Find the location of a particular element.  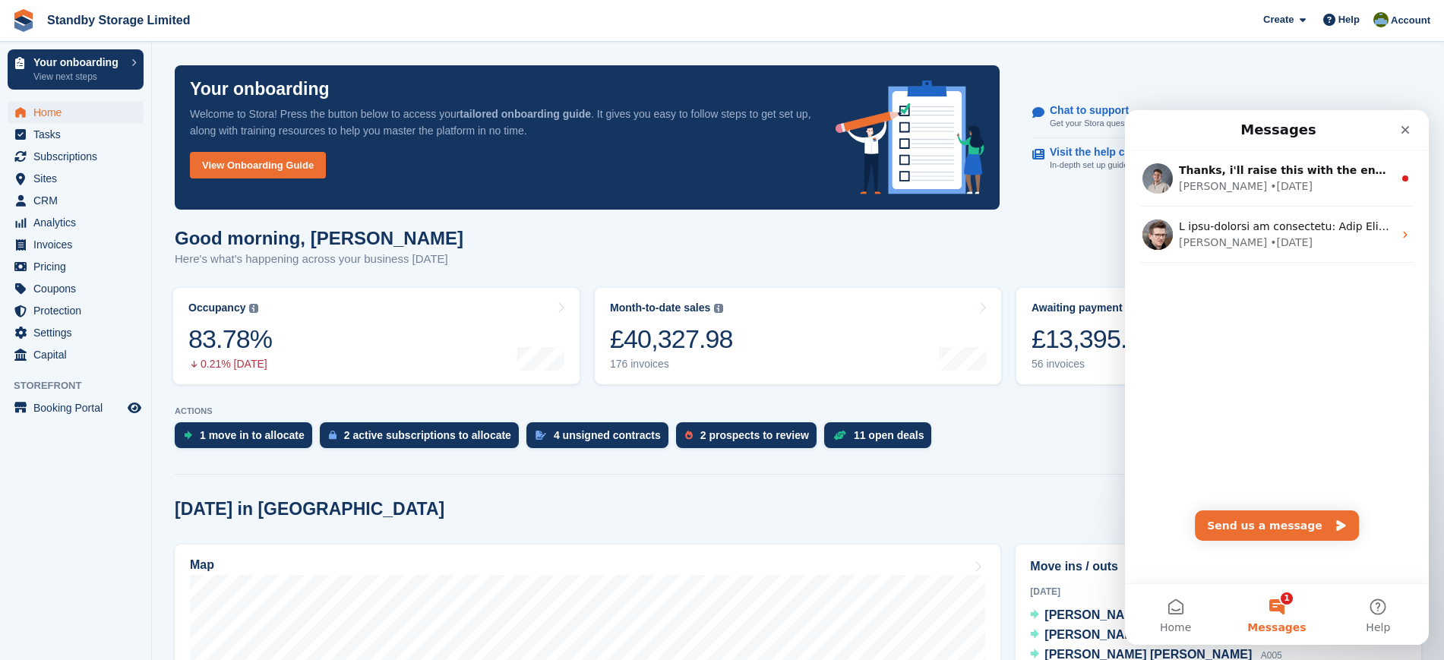

div: 1 move in to allocate is located at coordinates (252, 435).